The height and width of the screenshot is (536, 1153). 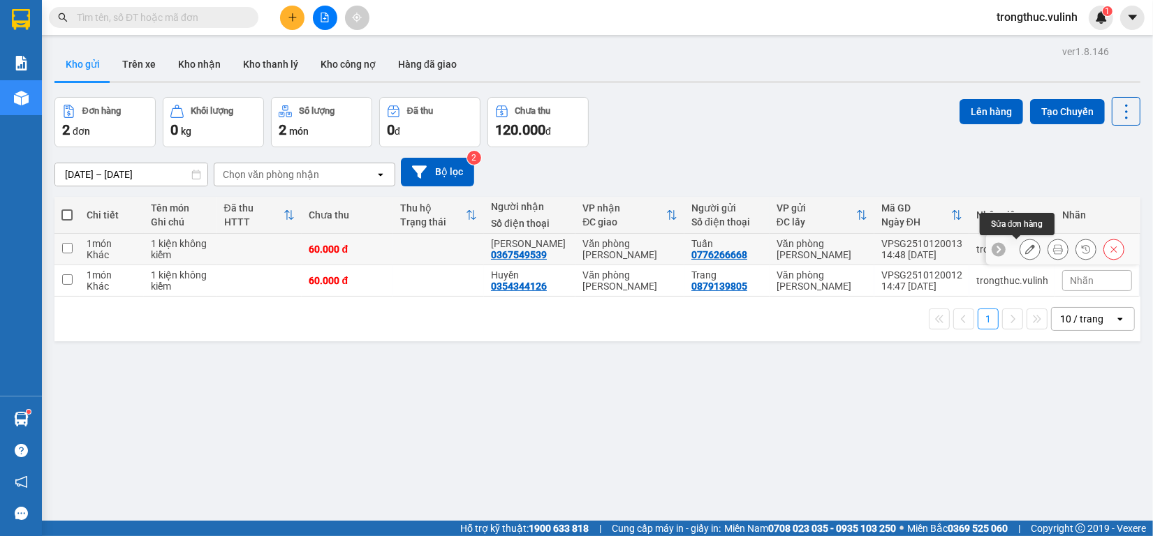 What do you see at coordinates (212, 111) in the screenshot?
I see `div: Khối lượng` at bounding box center [212, 111].